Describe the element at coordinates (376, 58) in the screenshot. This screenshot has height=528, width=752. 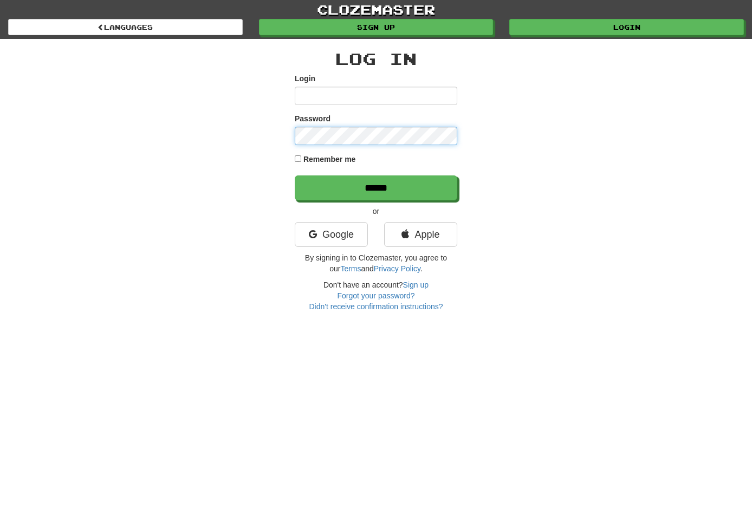
I see `h2: Log In` at that location.